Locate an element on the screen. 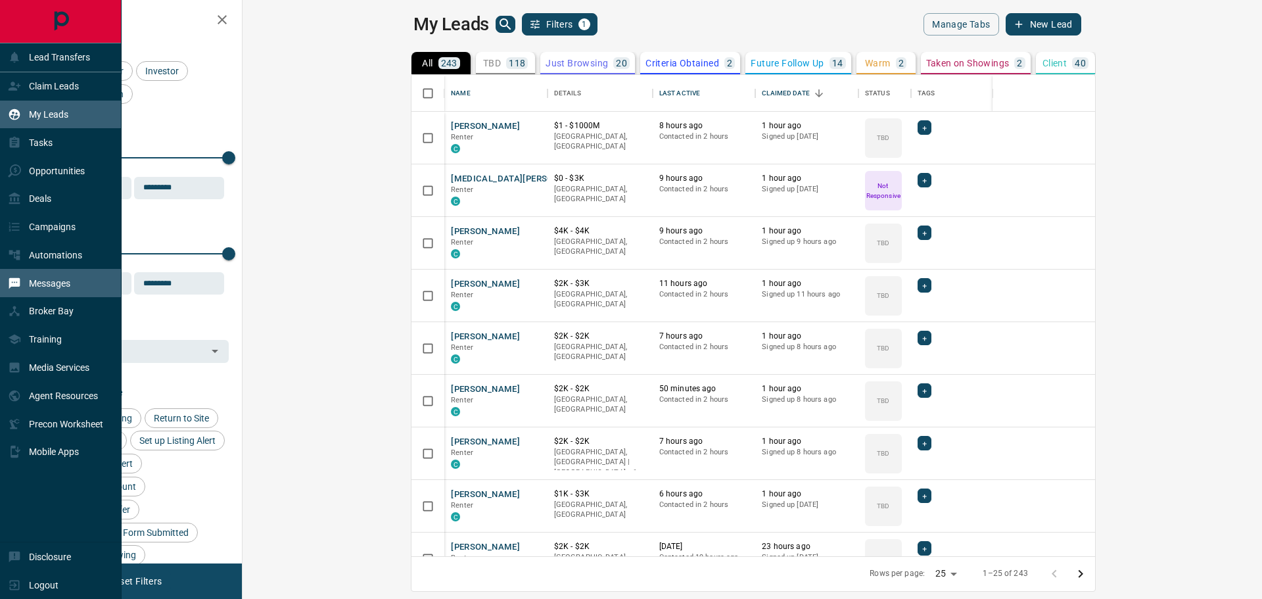 This screenshot has height=599, width=1262. span: Return to Site is located at coordinates (181, 418).